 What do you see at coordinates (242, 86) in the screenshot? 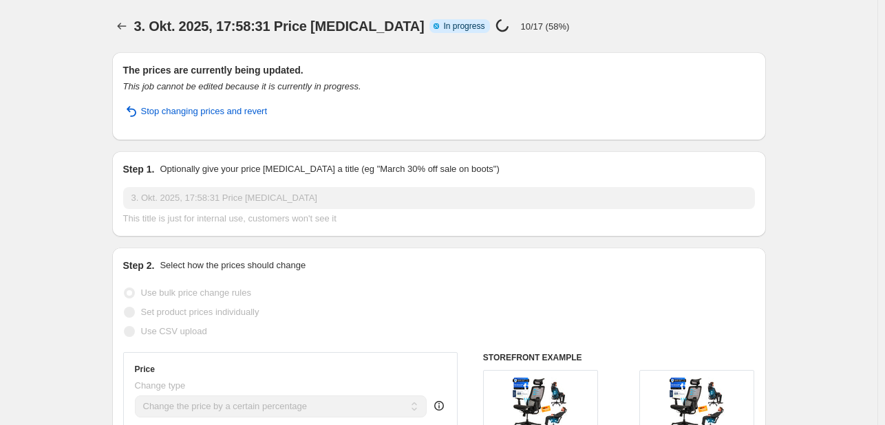
I see `i: This job cannot be edited because it is currently in progress.` at bounding box center [242, 86].